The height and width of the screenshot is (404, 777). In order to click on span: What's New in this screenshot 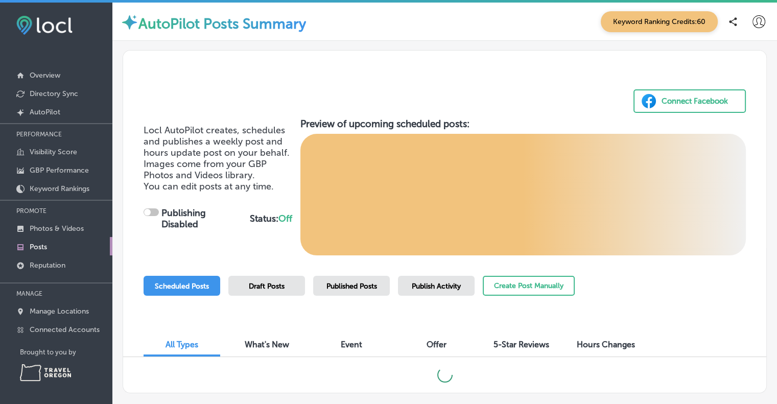, I will do `click(267, 344)`.